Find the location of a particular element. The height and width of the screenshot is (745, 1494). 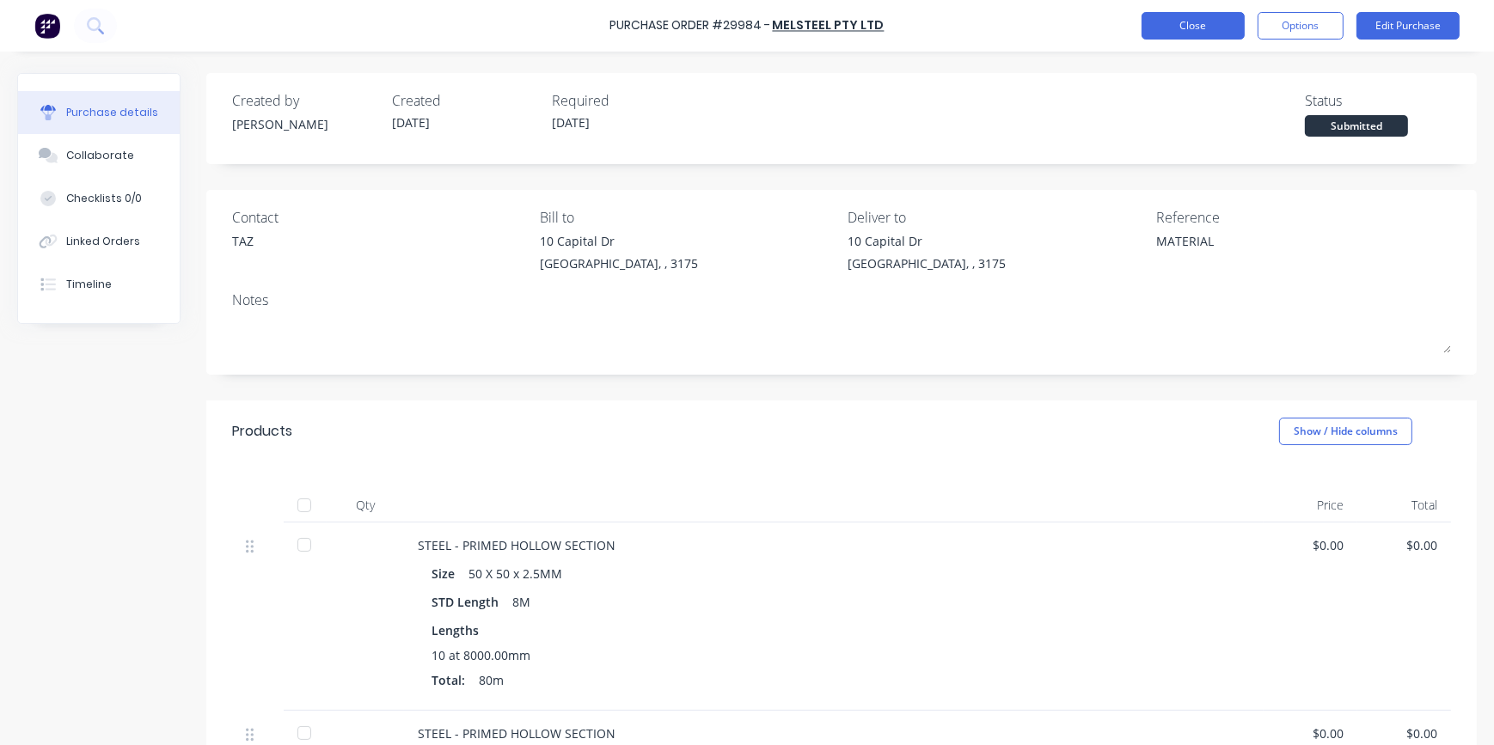

div: Size is located at coordinates (450, 573).